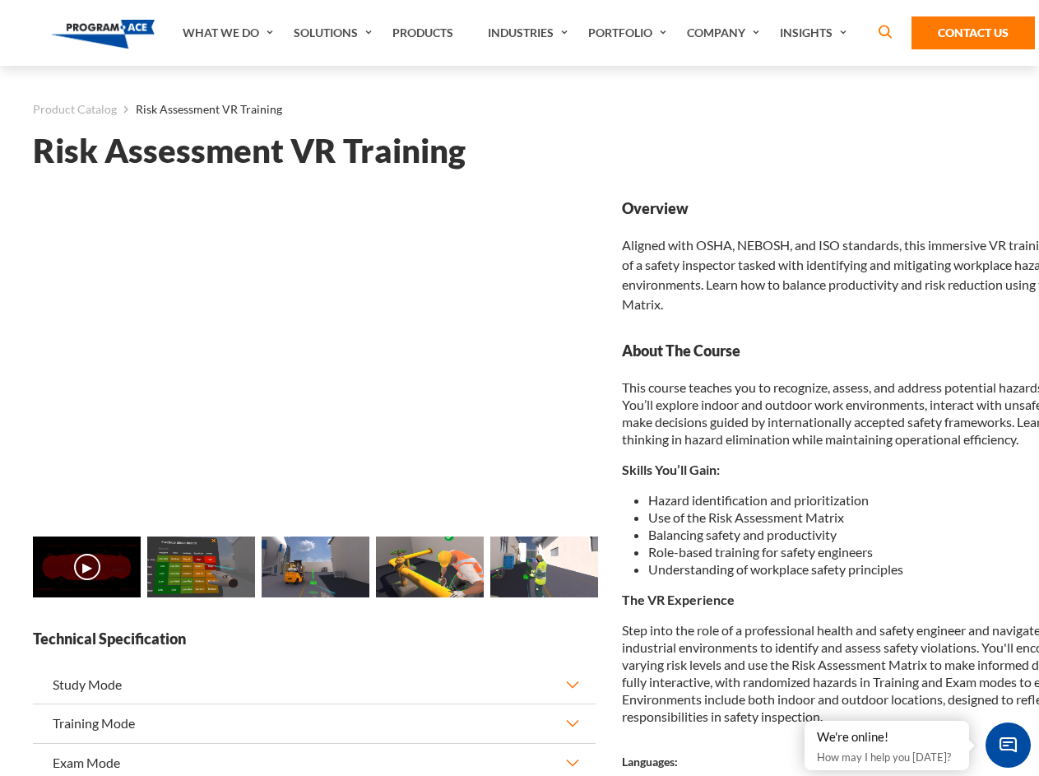 This screenshot has height=776, width=1039. What do you see at coordinates (1008, 744) in the screenshot?
I see `span: Chat Widget` at bounding box center [1008, 744].